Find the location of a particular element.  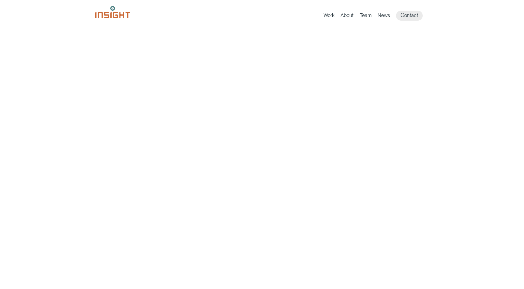

nav: primary navigation menu is located at coordinates (376, 15).